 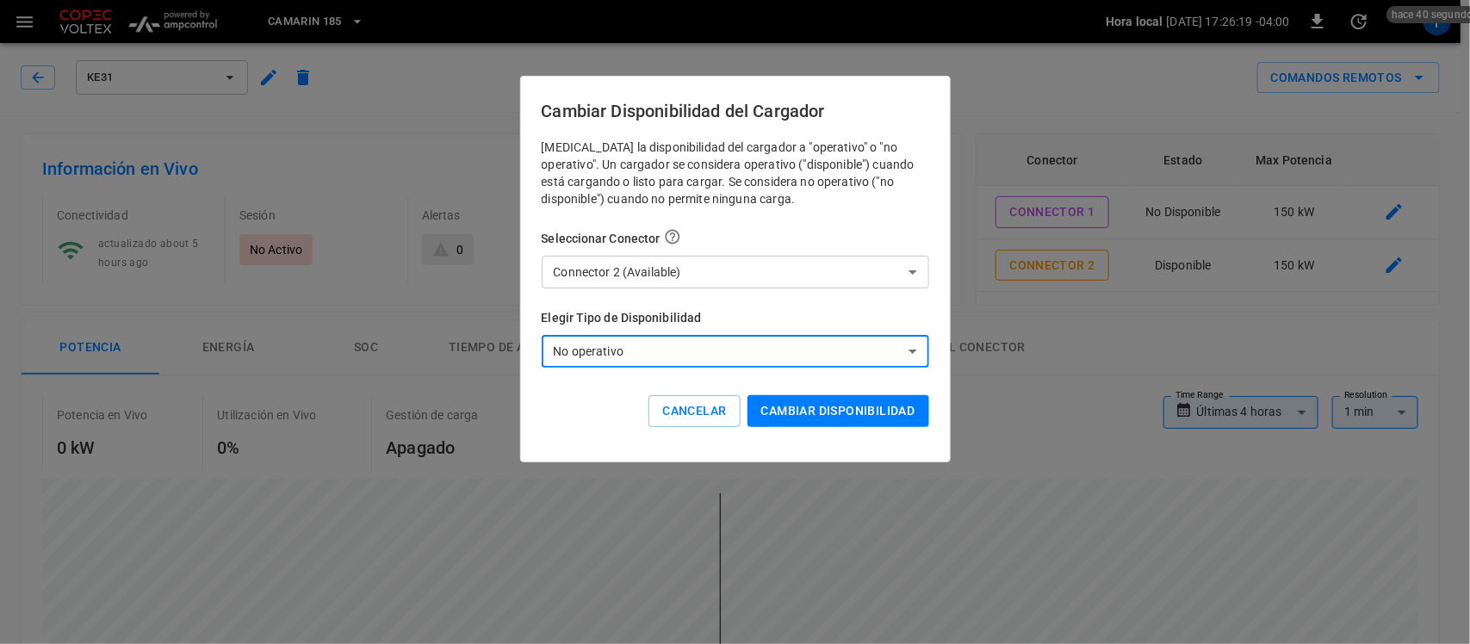 I want to click on div: Connector 2 (Available), so click(x=735, y=272).